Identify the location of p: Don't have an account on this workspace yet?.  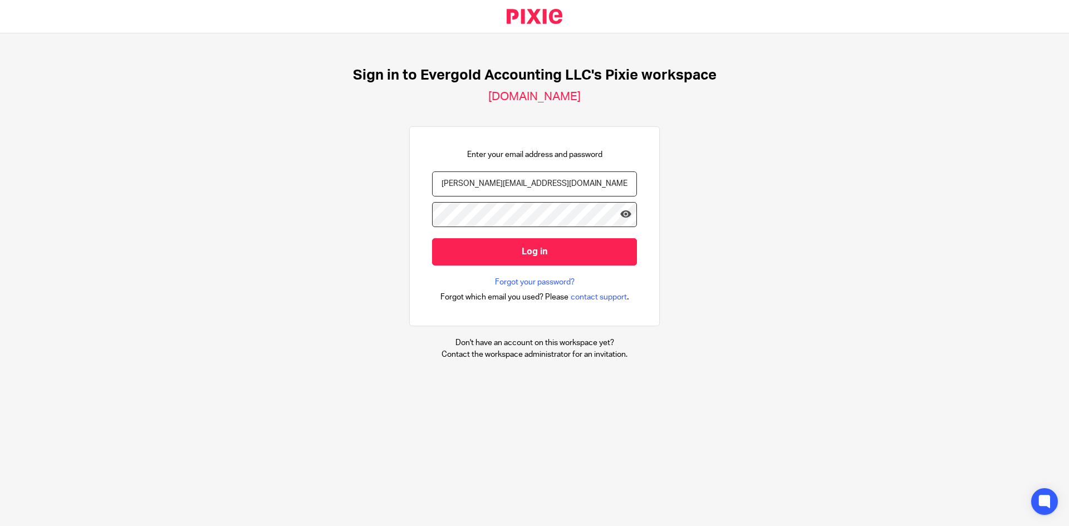
(534, 343).